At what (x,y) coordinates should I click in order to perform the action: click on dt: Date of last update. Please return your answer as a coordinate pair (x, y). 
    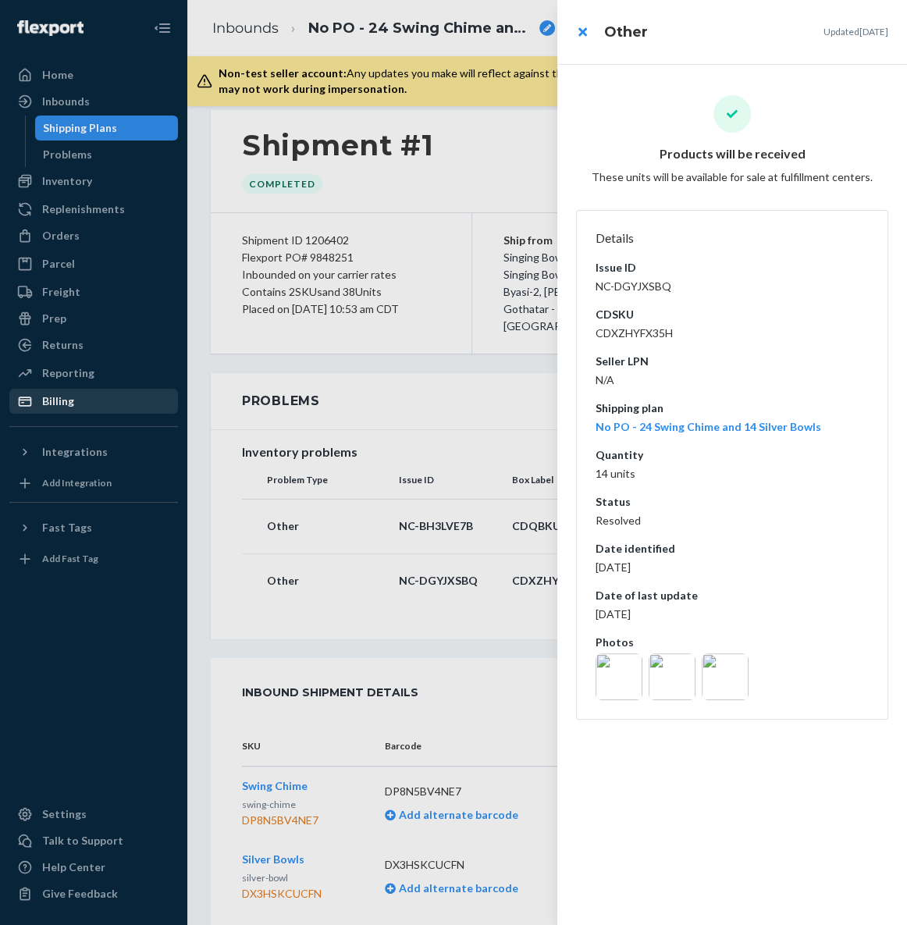
    Looking at the image, I should click on (732, 596).